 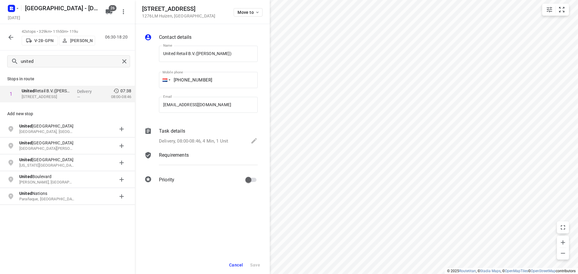 I want to click on p: 08:00-08:46, so click(x=116, y=97).